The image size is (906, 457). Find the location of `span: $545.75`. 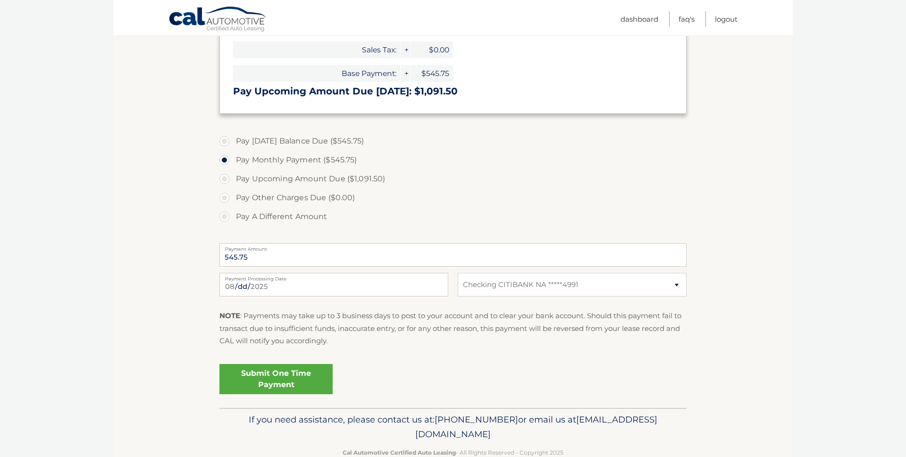

span: $545.75 is located at coordinates (432, 73).